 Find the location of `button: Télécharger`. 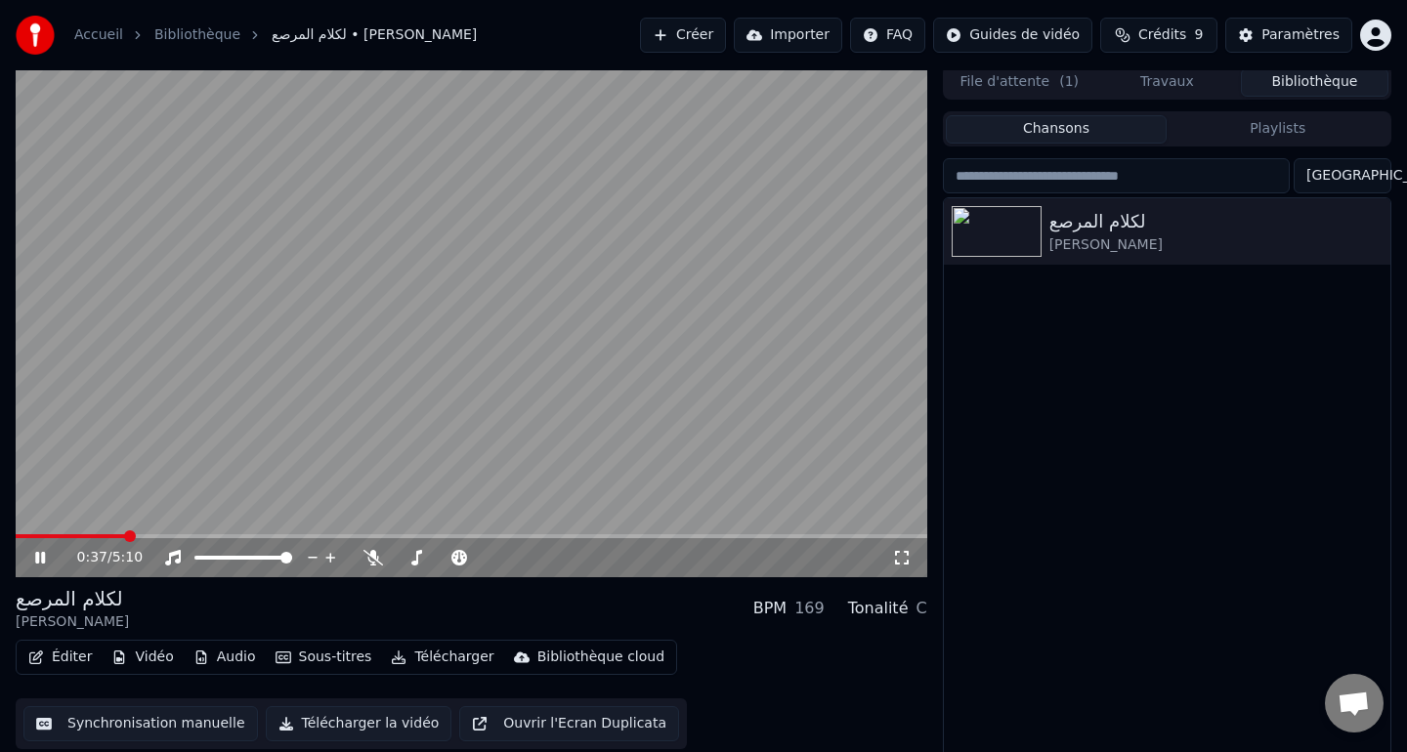

button: Télécharger is located at coordinates (441, 657).